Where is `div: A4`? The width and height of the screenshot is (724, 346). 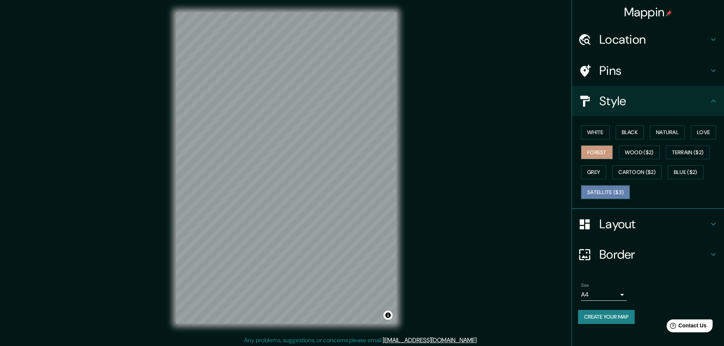
div: A4 is located at coordinates (604, 295).